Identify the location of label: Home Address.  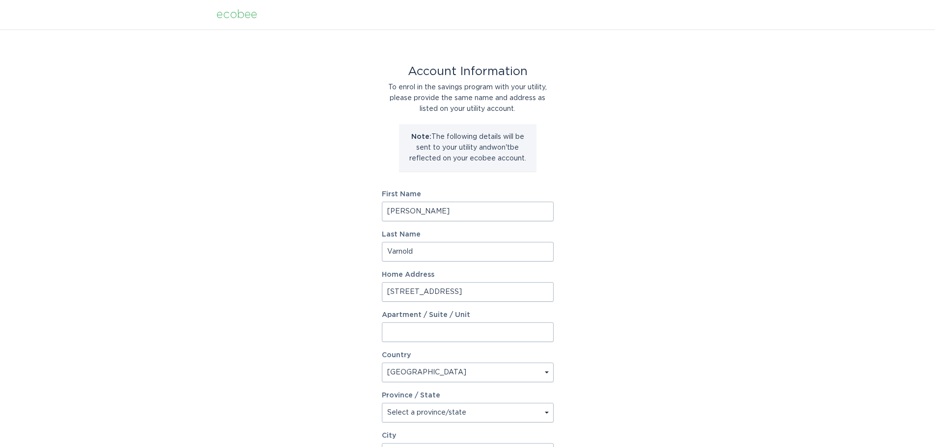
(468, 275).